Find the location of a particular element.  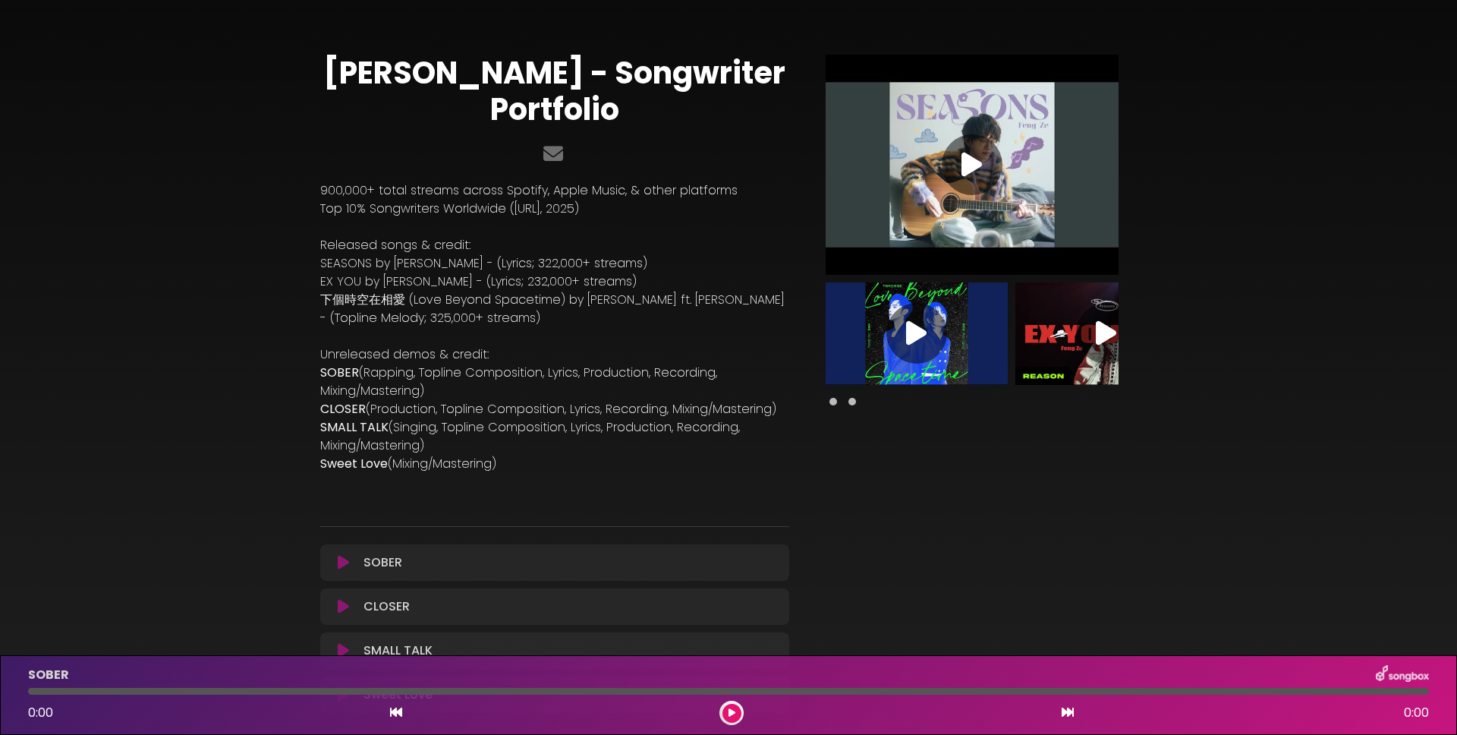

strong: SOBER is located at coordinates (339, 372).